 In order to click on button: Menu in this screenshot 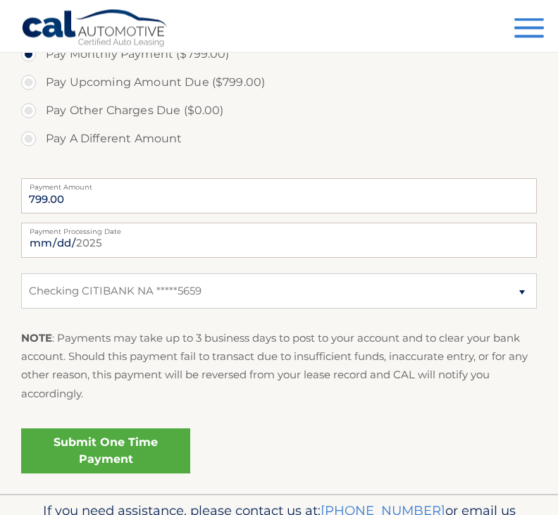, I will do `click(529, 30)`.